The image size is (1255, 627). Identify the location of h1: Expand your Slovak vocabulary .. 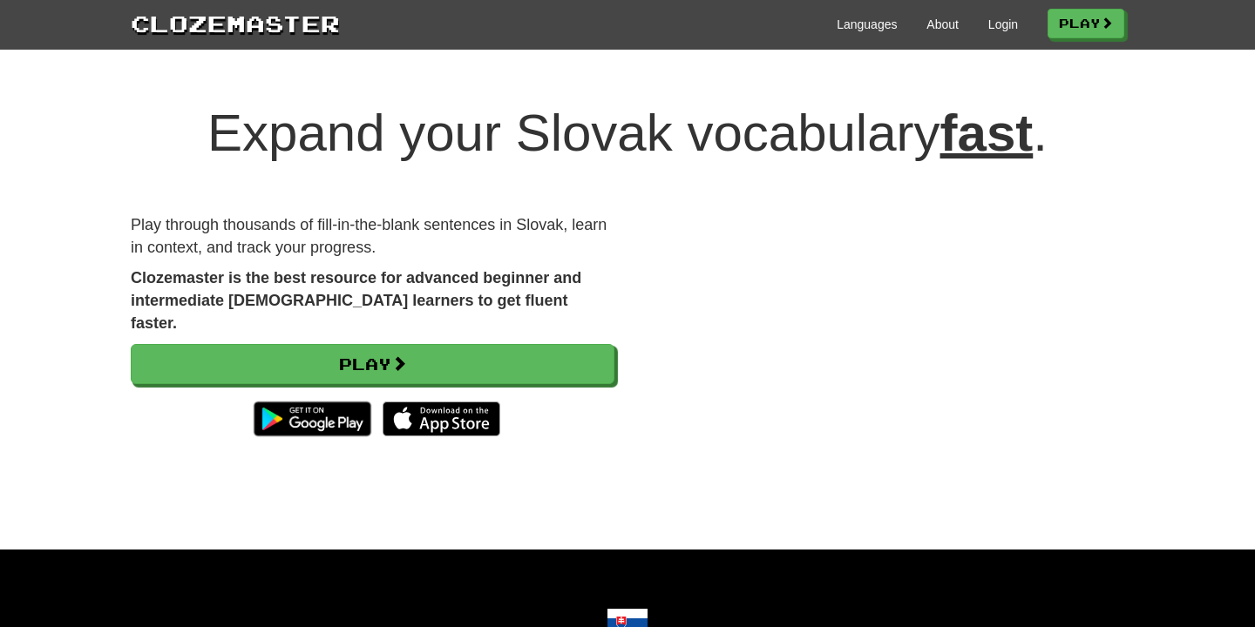
(627, 133).